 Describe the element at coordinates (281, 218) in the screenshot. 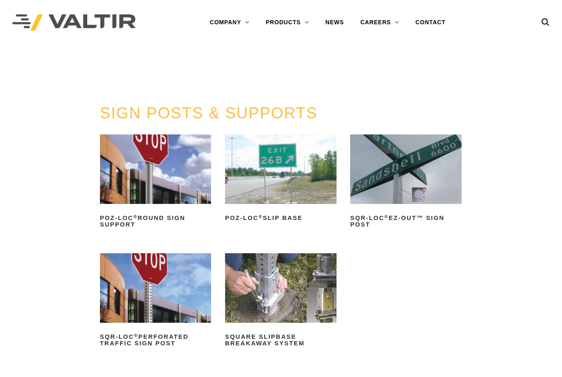

I see `h2: POZ-LOC Slip Base` at that location.